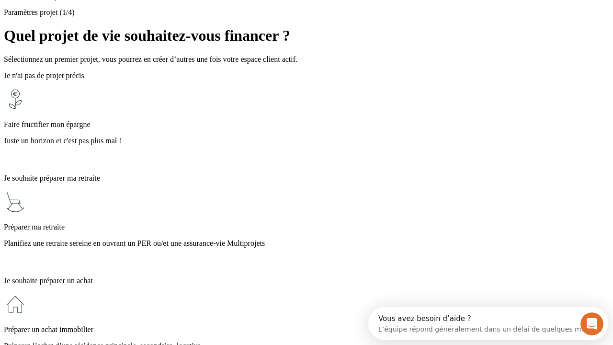 The height and width of the screenshot is (345, 613). What do you see at coordinates (307, 281) in the screenshot?
I see `p: Je souhaite préparer un achat` at bounding box center [307, 281].